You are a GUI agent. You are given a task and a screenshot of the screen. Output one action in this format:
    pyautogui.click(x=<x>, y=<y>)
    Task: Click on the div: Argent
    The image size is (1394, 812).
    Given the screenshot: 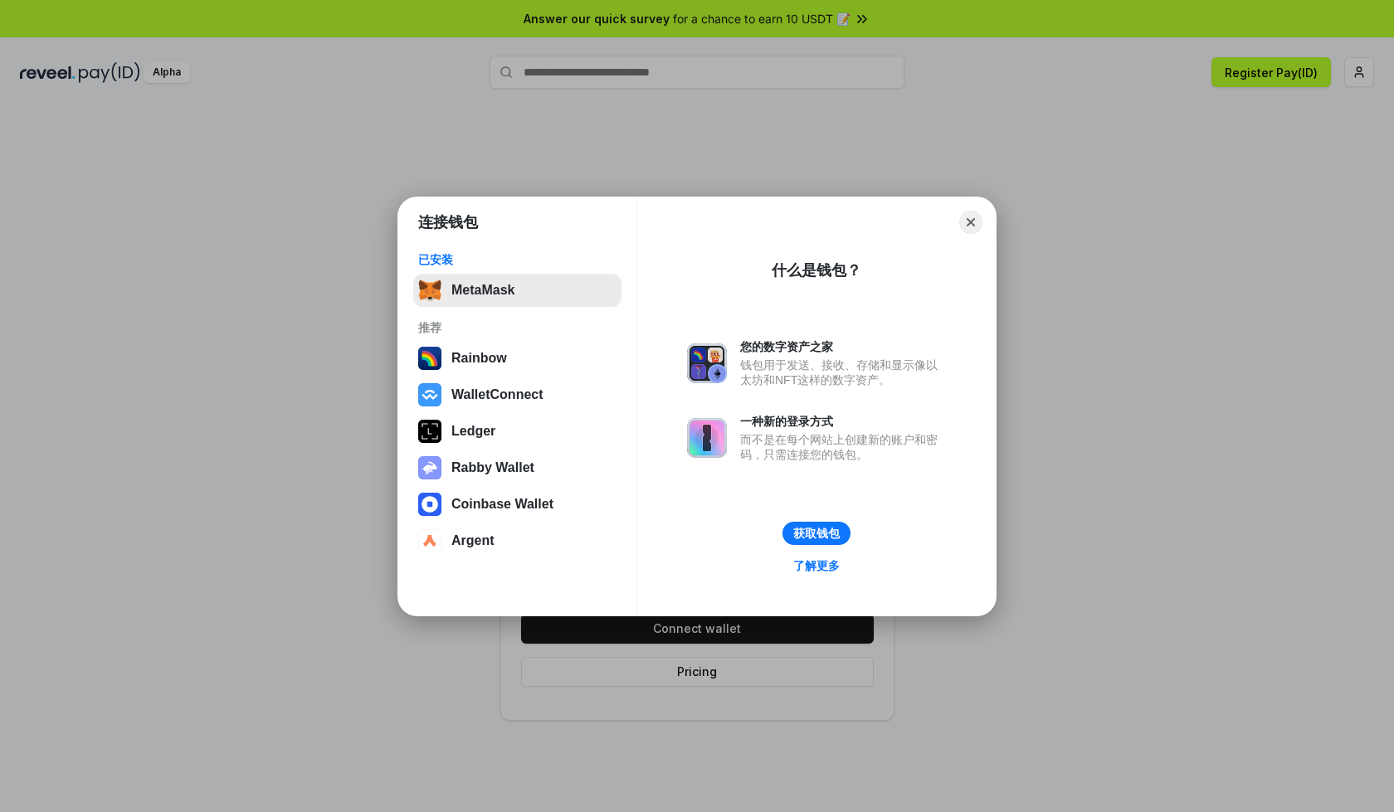 What is the action you would take?
    pyautogui.click(x=473, y=541)
    